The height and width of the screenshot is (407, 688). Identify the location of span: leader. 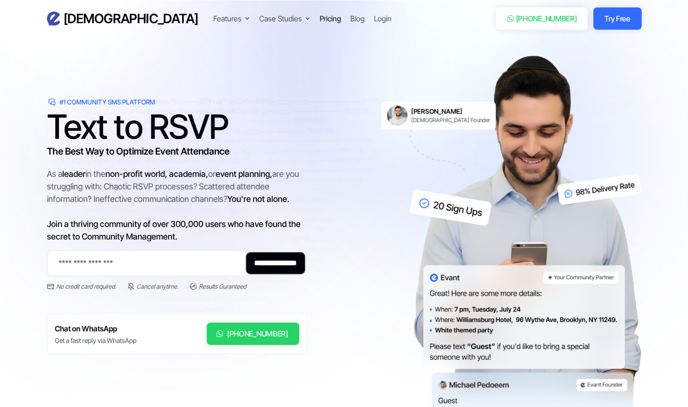
(74, 174).